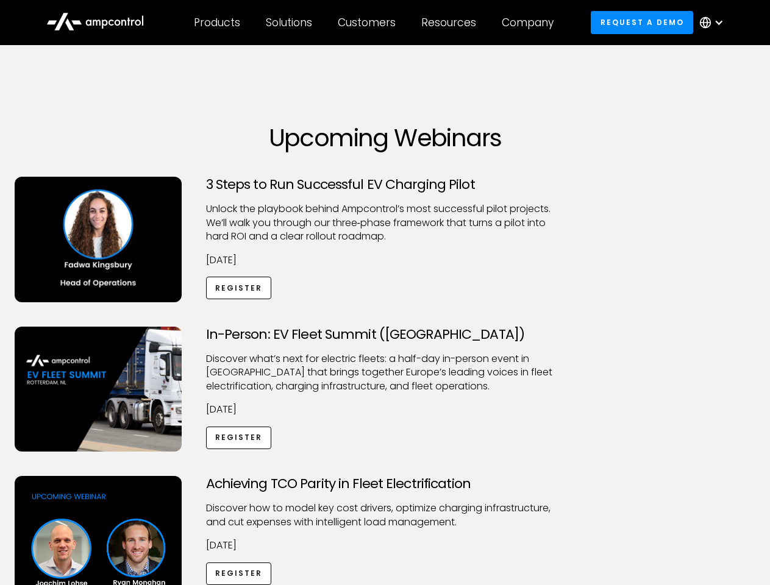  Describe the element at coordinates (289, 23) in the screenshot. I see `div: Solutions` at that location.